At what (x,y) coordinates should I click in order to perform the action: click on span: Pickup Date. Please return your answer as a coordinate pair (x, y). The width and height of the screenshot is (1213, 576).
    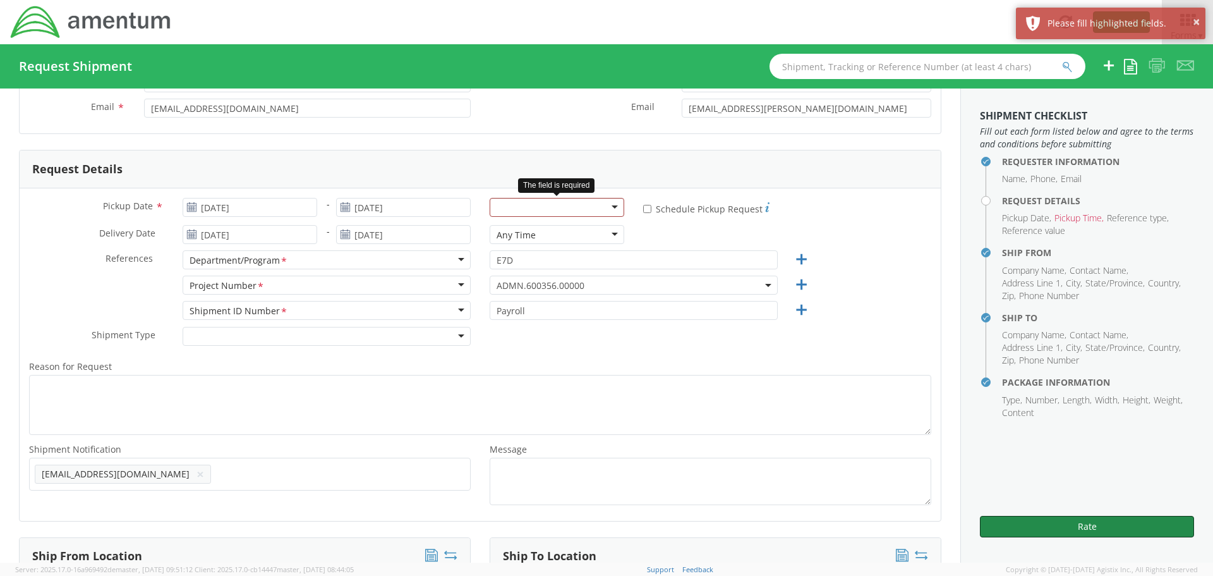
    Looking at the image, I should click on (128, 205).